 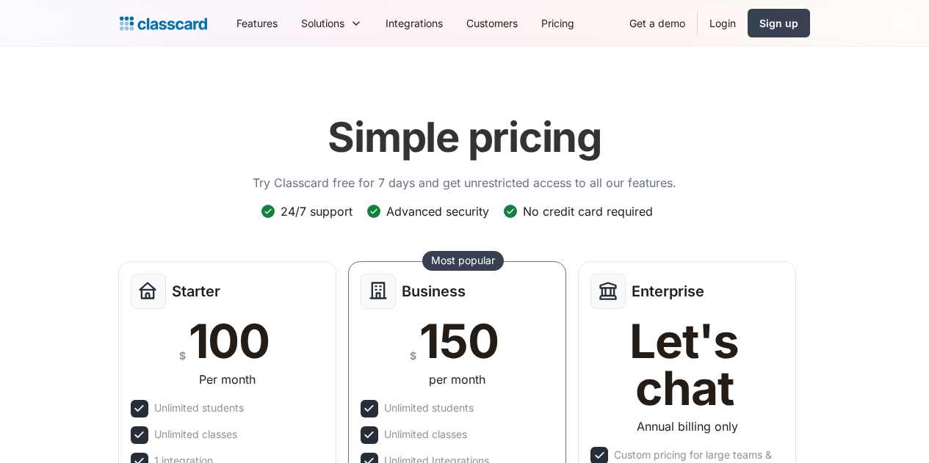 I want to click on div: 100, so click(x=229, y=342).